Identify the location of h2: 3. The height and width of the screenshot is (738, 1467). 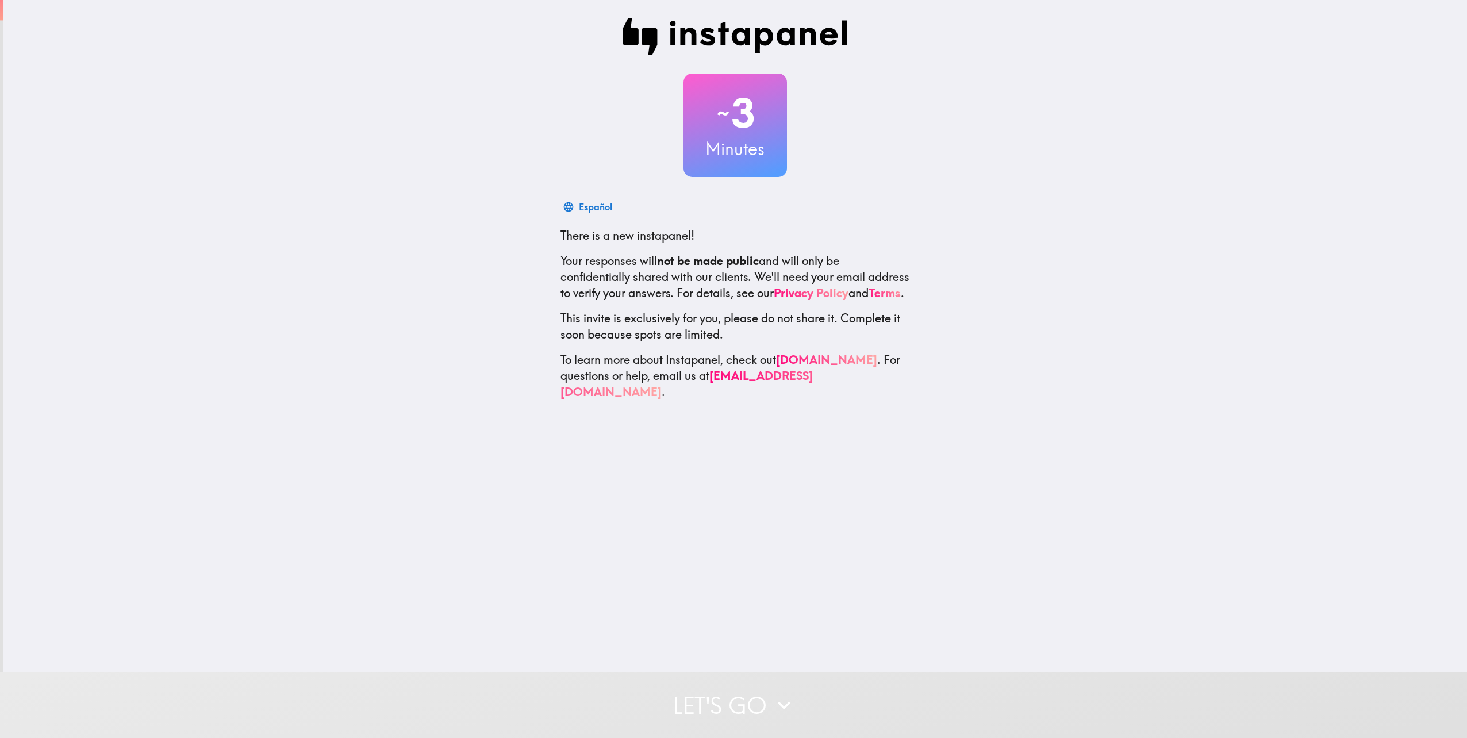
(735, 113).